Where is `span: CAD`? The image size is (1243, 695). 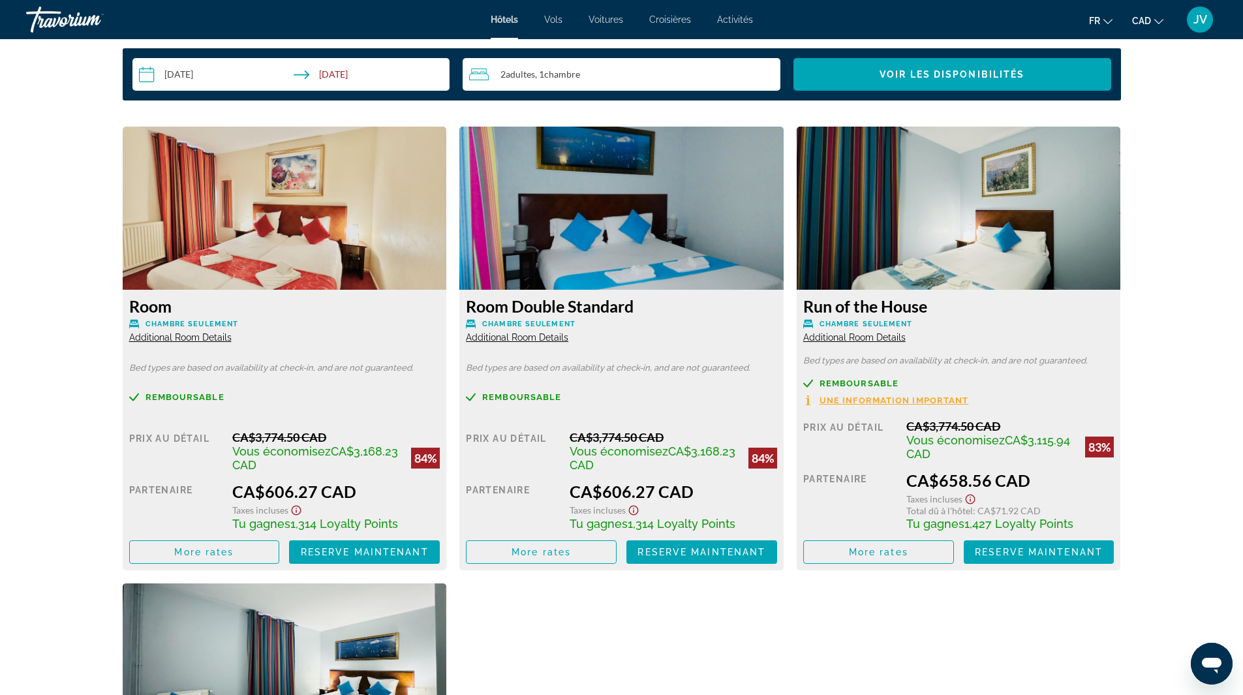 span: CAD is located at coordinates (1141, 21).